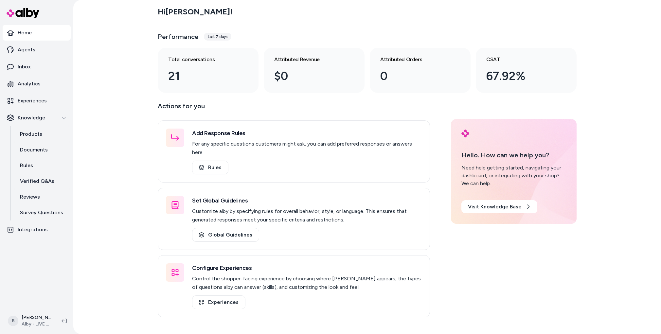 The height and width of the screenshot is (334, 661). Describe the element at coordinates (178, 37) in the screenshot. I see `h3: Performance` at that location.